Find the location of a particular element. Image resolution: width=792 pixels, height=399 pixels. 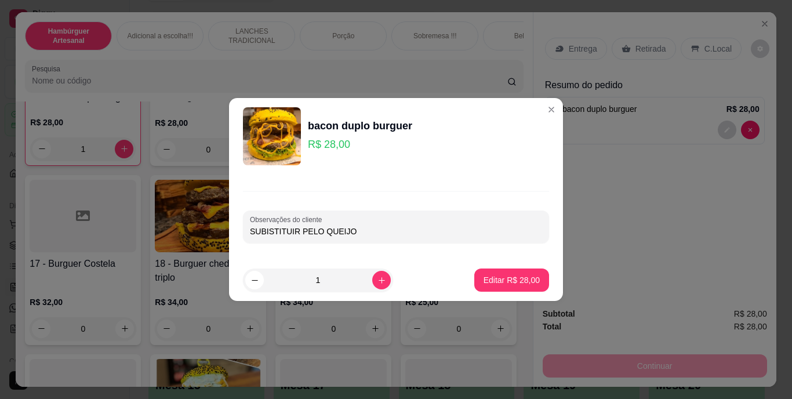

p: R$ 28,00 is located at coordinates (360, 144).